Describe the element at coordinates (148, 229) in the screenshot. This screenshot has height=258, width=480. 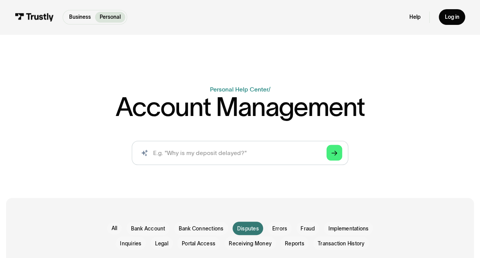
I see `span: Bank Account` at that location.